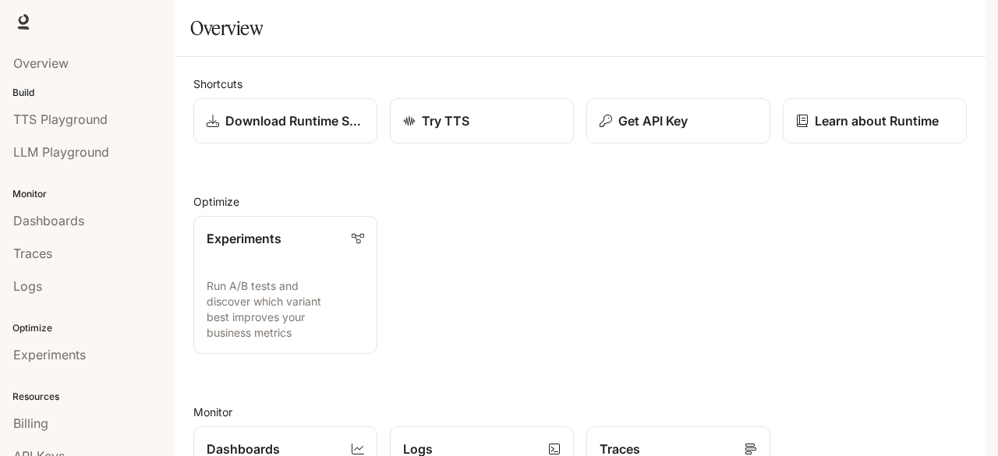  What do you see at coordinates (285, 121) in the screenshot?
I see `a: Download Runtime SDK` at bounding box center [285, 121].